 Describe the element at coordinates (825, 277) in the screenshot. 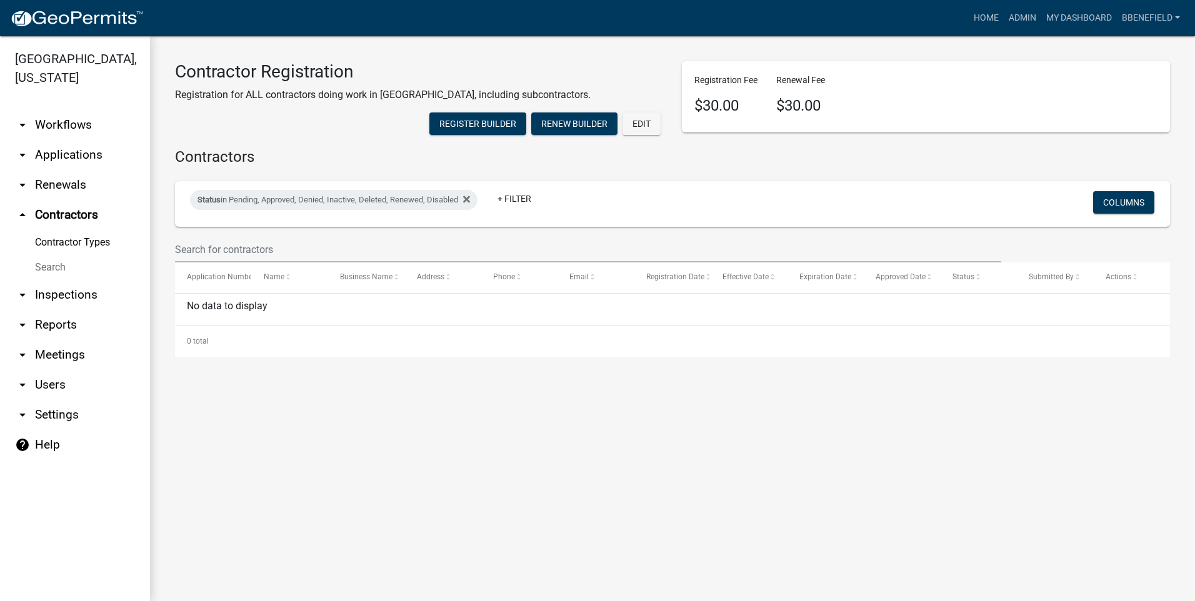

I see `datatable-header-cell: Expiration Date` at that location.